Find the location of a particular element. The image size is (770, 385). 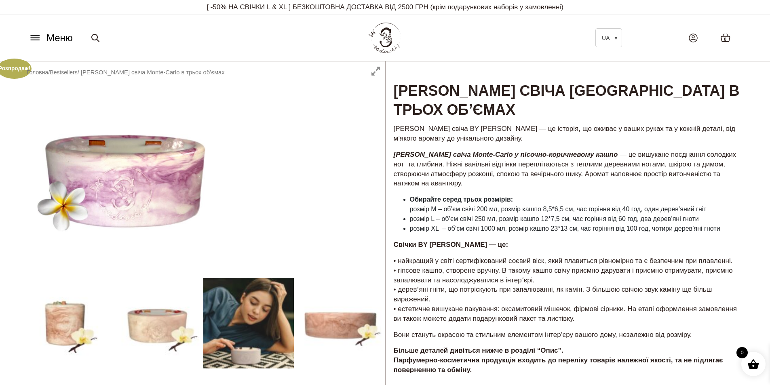

strong: Парфумерно-косметична продукція входить до переліку товарів належної якості, та не підлягає повер... is located at coordinates (558, 365).